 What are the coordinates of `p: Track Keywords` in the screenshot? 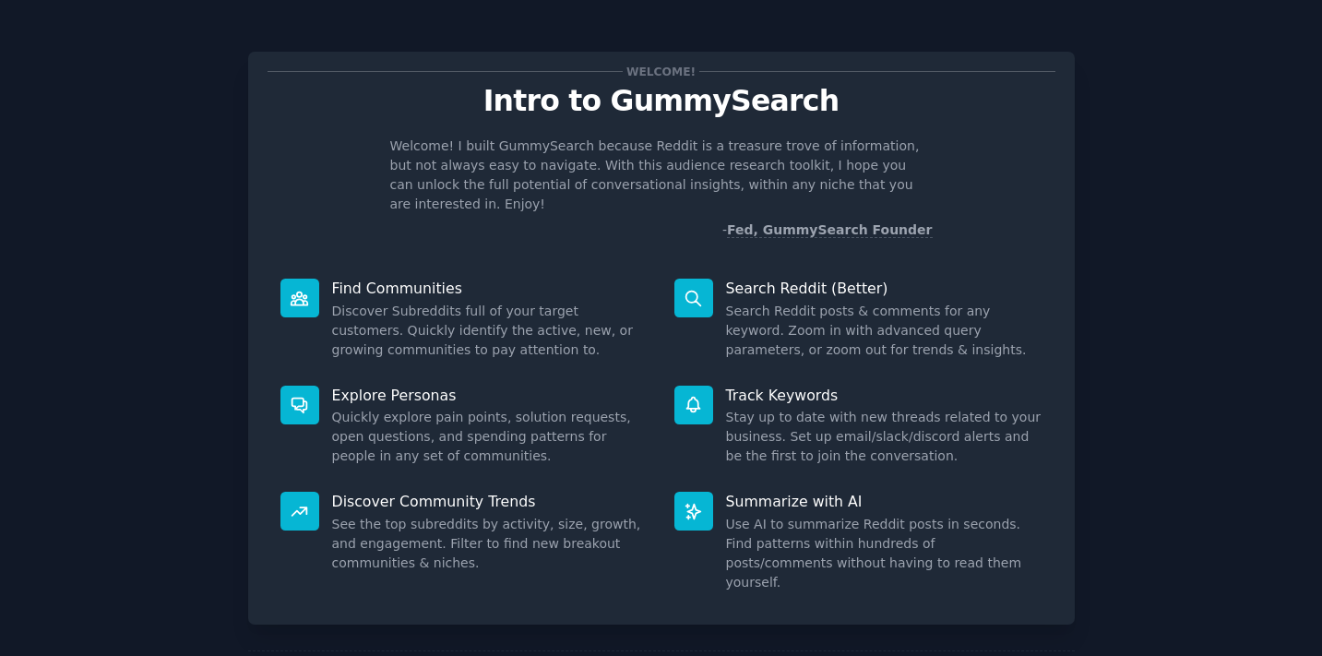 It's located at (884, 395).